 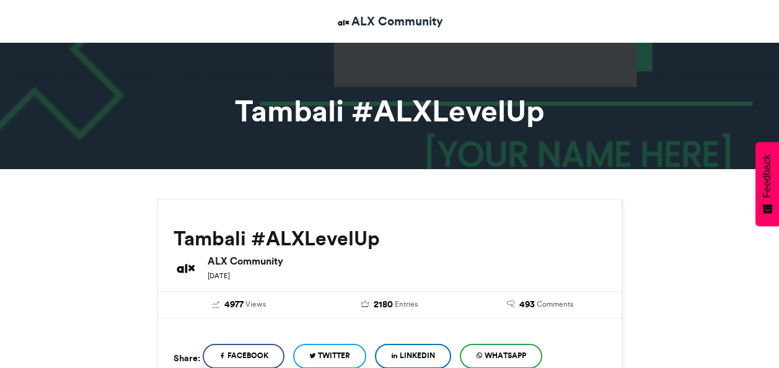 I want to click on span: Feedback, so click(x=768, y=176).